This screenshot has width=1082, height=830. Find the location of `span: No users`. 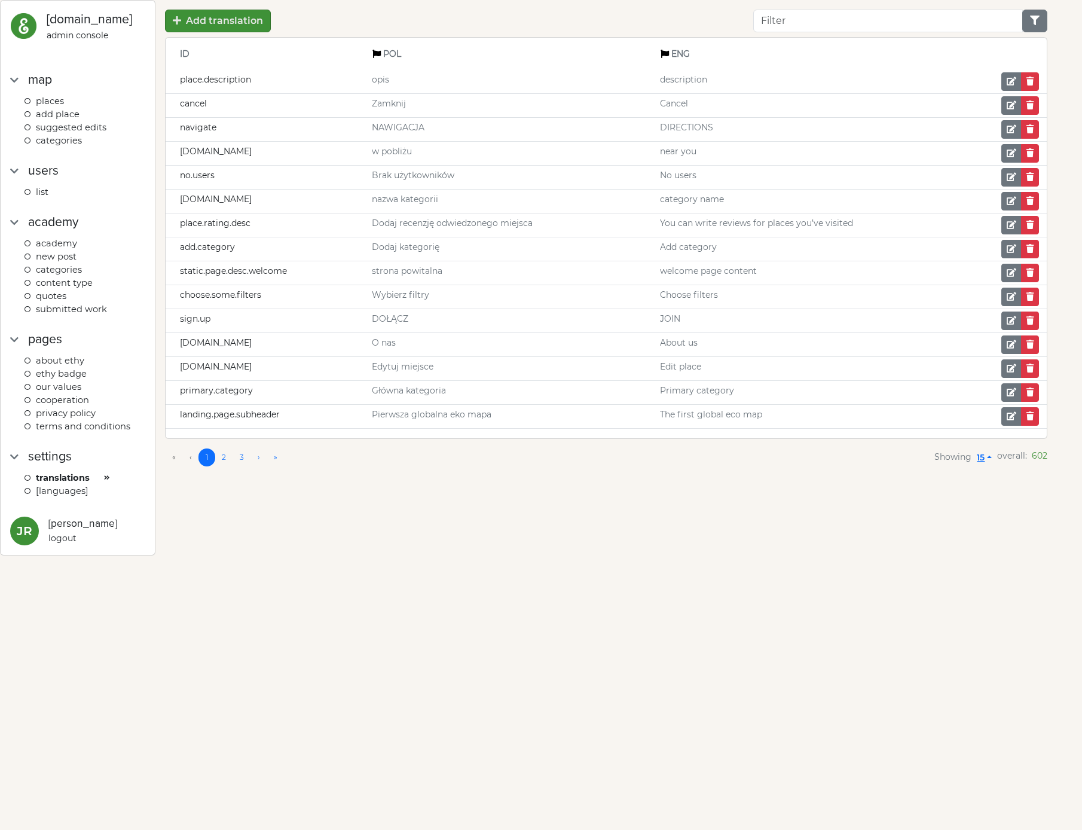

span: No users is located at coordinates (683, 175).